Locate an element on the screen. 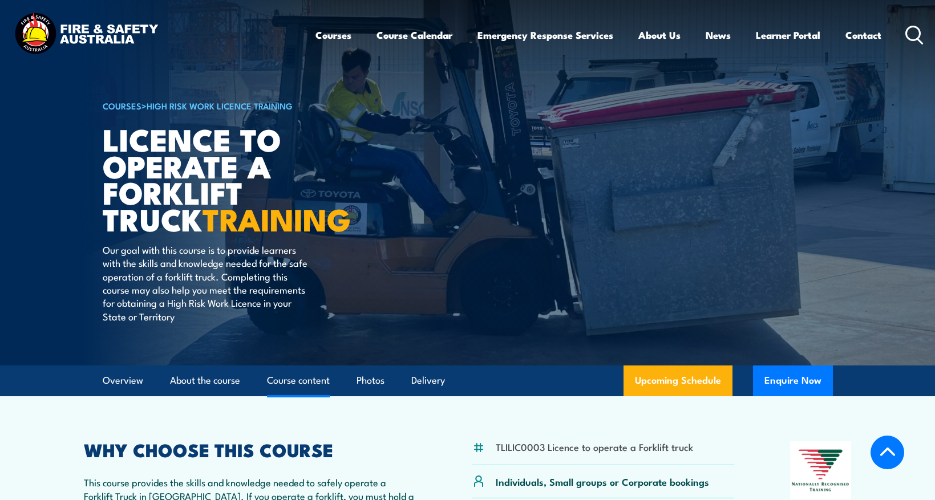 The image size is (935, 500). a: Contact is located at coordinates (863, 35).